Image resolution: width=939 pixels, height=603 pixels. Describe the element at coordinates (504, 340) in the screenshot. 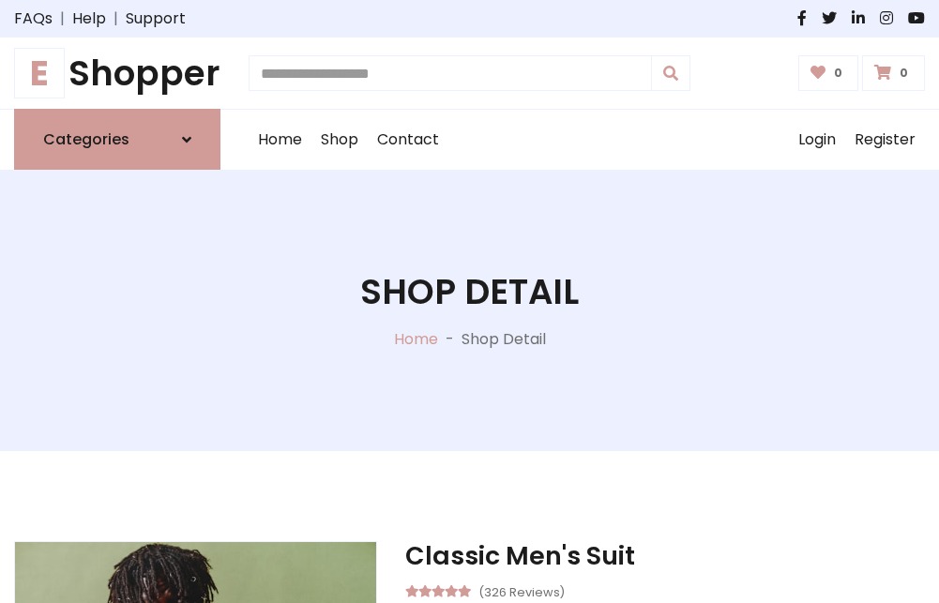

I see `p: Shop Detail` at that location.